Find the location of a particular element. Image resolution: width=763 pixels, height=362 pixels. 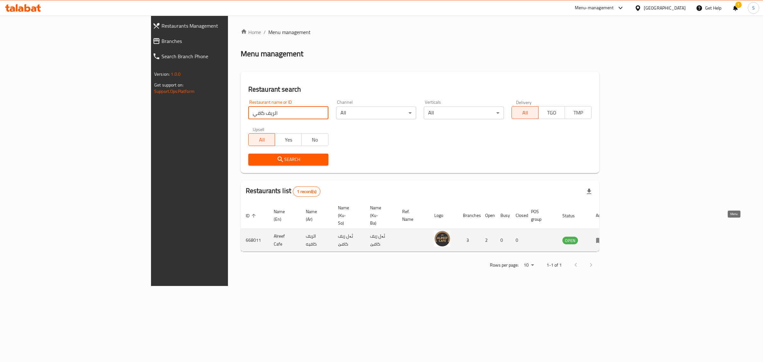

span: 1.0.0 is located at coordinates (175, 74).